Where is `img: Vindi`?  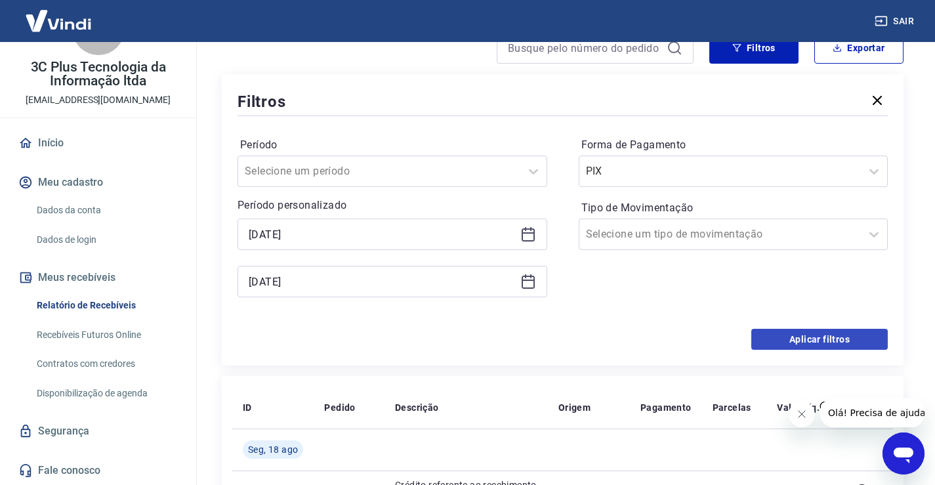 img: Vindi is located at coordinates (58, 20).